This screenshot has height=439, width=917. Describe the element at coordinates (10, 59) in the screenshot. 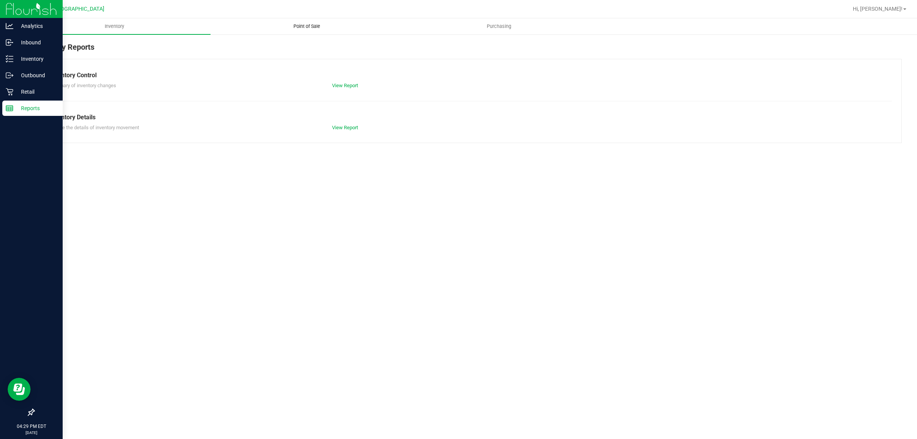

I see `inline-svg: Inventory` at that location.